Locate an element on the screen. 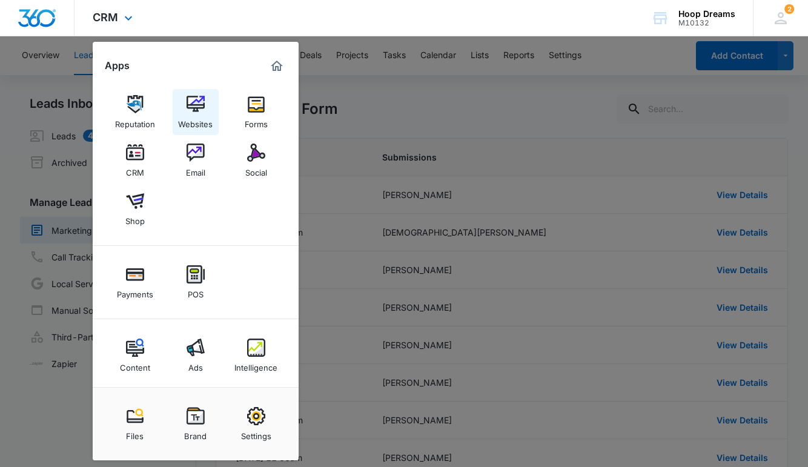  div: Payments is located at coordinates (135, 291).